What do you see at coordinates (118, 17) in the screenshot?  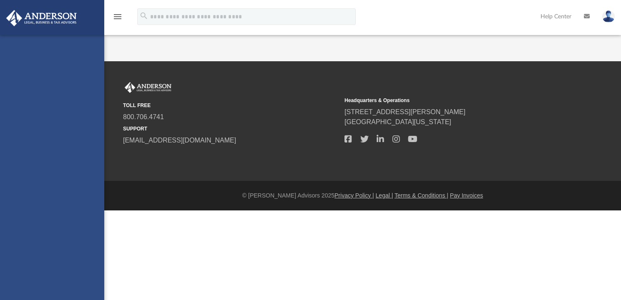 I see `i: menu` at bounding box center [118, 17].